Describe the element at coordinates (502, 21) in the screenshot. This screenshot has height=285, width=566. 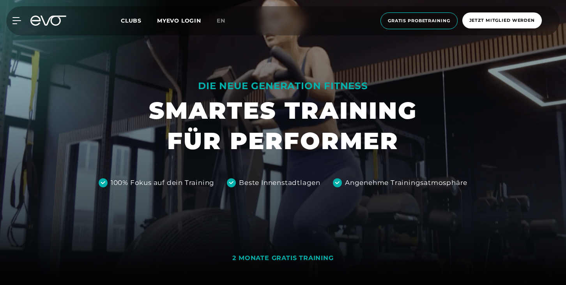
I see `a: Jetzt Mitglied werden` at that location.